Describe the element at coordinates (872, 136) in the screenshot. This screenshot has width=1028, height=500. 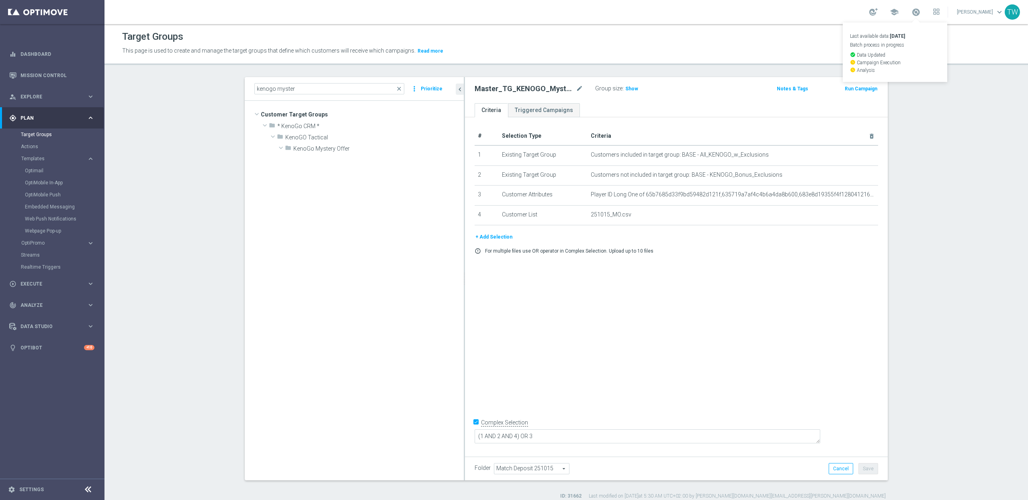
I see `i: delete_forever` at that location.